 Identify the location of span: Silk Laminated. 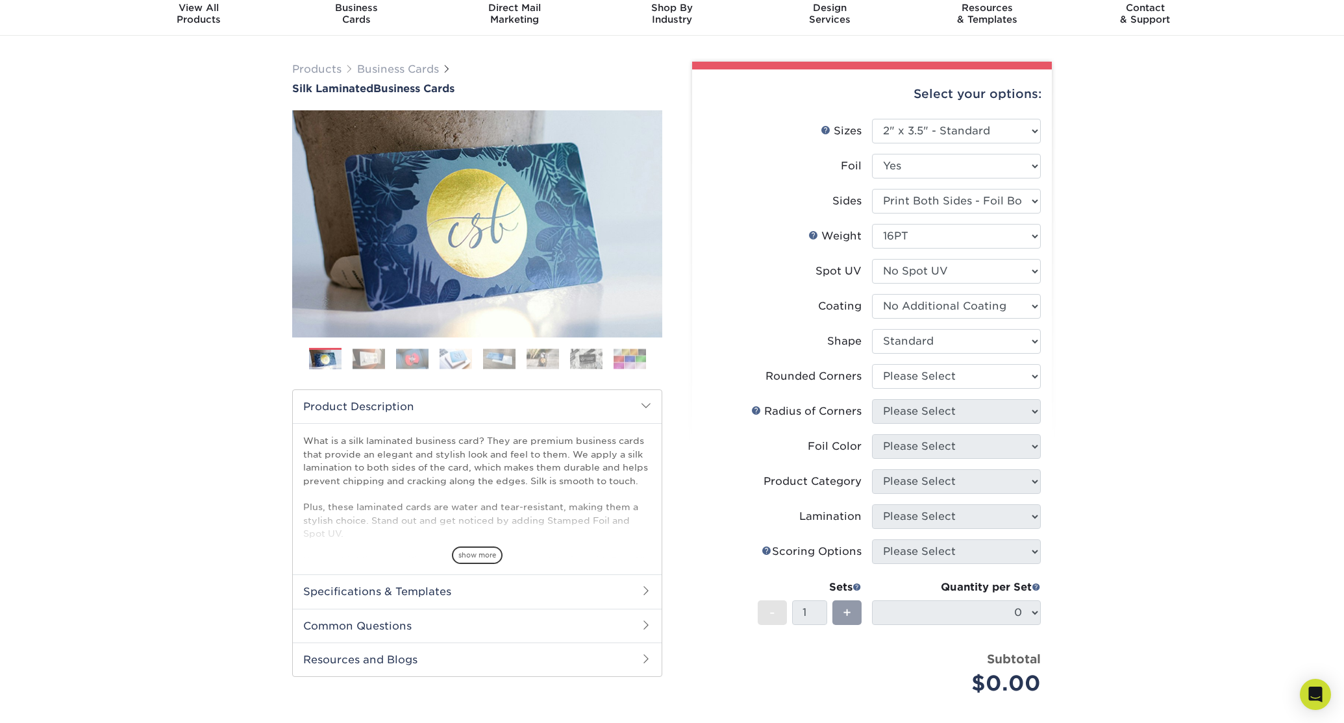
(332, 88).